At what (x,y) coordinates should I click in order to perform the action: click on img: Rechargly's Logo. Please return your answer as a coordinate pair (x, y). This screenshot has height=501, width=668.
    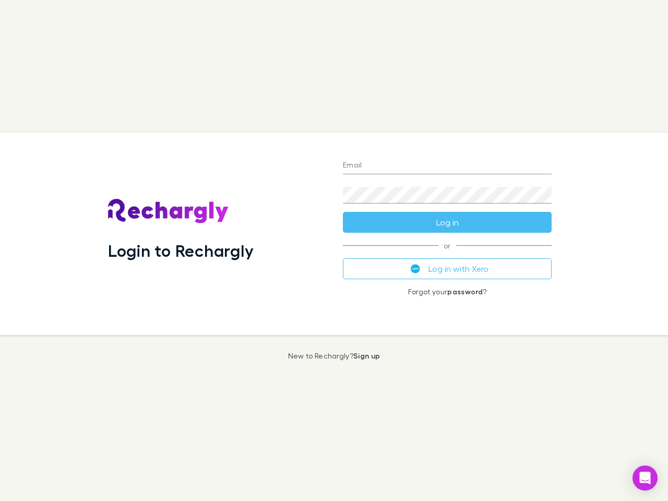
    Looking at the image, I should click on (169, 211).